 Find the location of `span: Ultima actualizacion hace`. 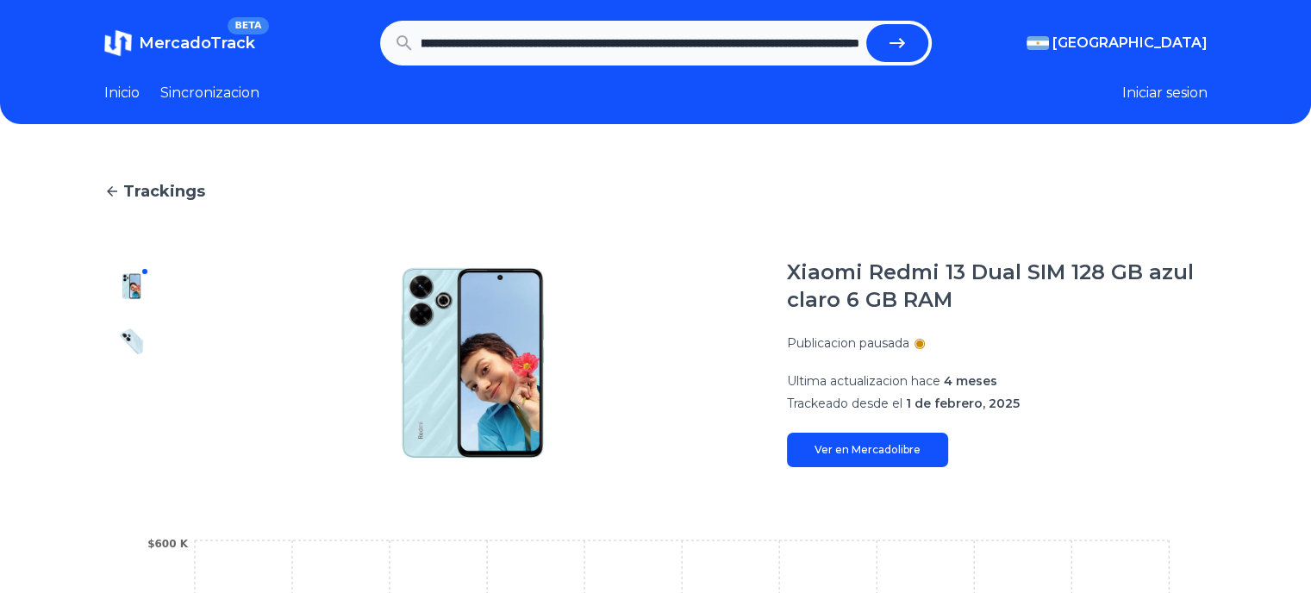

span: Ultima actualizacion hace is located at coordinates (864, 381).